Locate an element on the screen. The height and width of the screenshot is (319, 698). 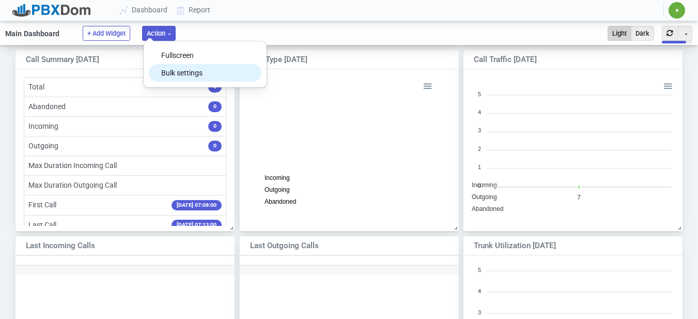
tspan: 0 is located at coordinates (479, 185).